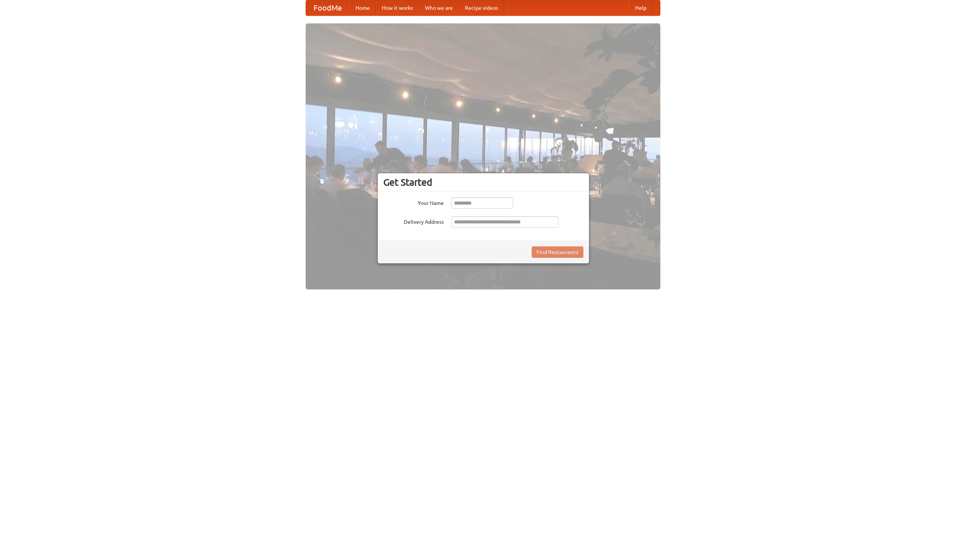 The image size is (966, 534). What do you see at coordinates (557, 252) in the screenshot?
I see `button: Find Restaurants!` at bounding box center [557, 252].